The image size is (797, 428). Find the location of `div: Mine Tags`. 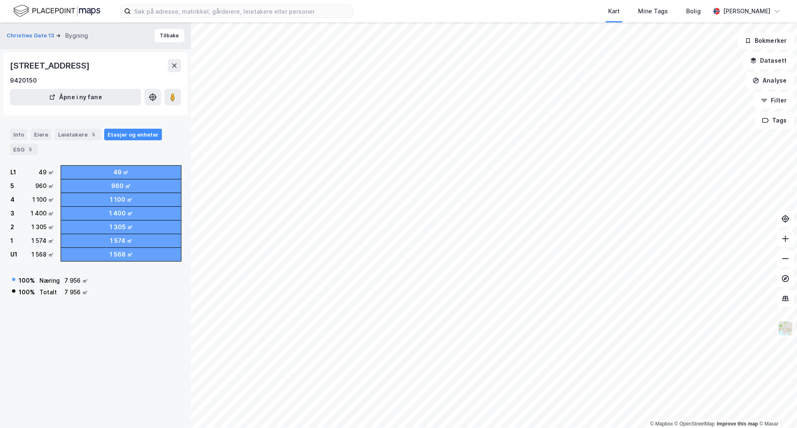

div: Mine Tags is located at coordinates (653, 11).